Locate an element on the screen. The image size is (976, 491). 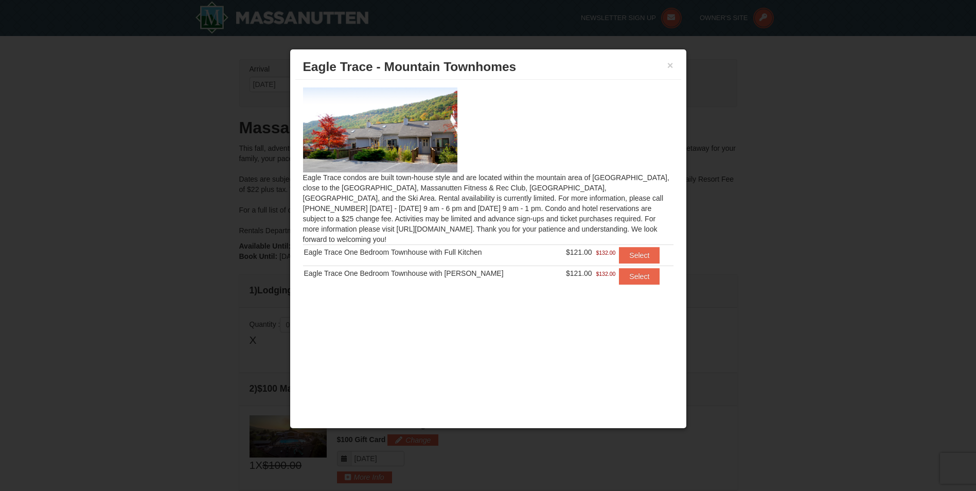
img: 19218983-1-9b289e55.jpg is located at coordinates (380, 130).